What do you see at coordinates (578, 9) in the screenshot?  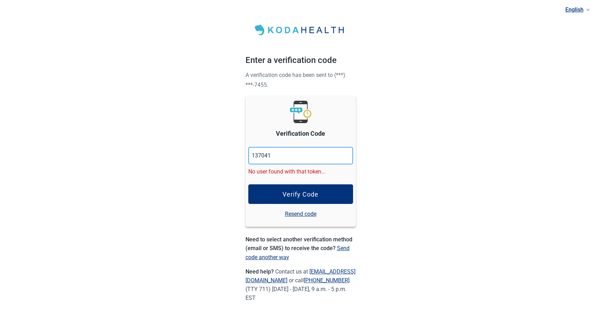 I see `a: Current language: English` at bounding box center [578, 9].